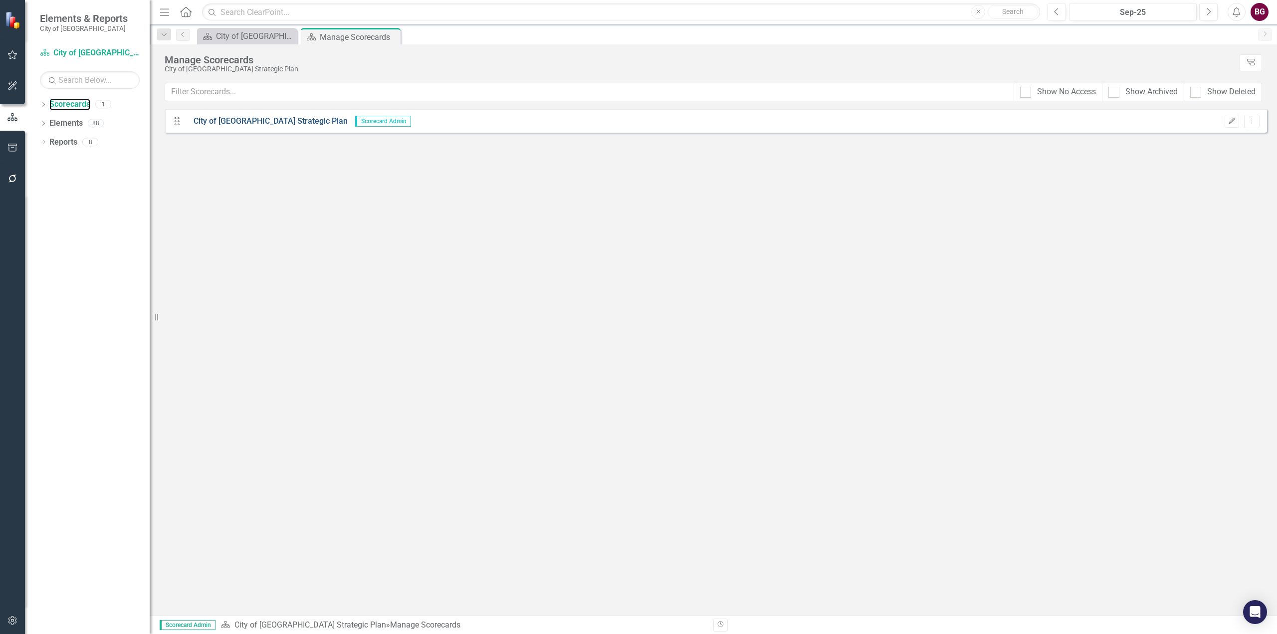 The image size is (1277, 634). Describe the element at coordinates (1259, 12) in the screenshot. I see `button: BG` at that location.